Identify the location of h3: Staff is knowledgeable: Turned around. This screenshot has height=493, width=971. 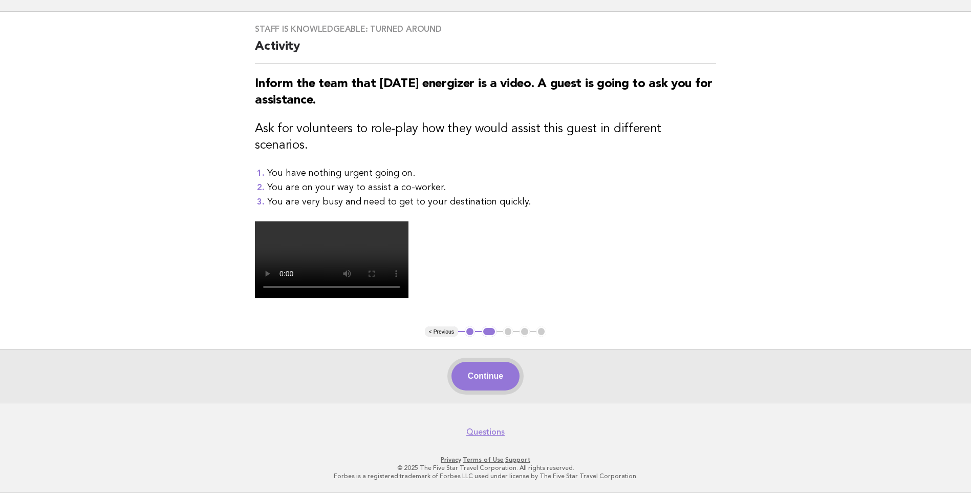
(485, 29).